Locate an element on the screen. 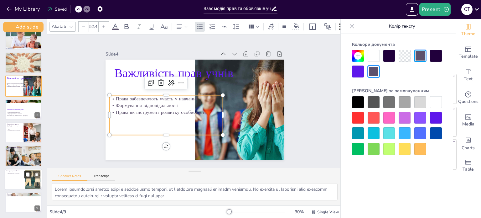 The width and height of the screenshot is (481, 218). textarea: Lorem ipsumdolorsi ametco adipi e seddoeiusmo tempori, ut l etdolore magnaali enimadm veniamqu. N... is located at coordinates (195, 191).